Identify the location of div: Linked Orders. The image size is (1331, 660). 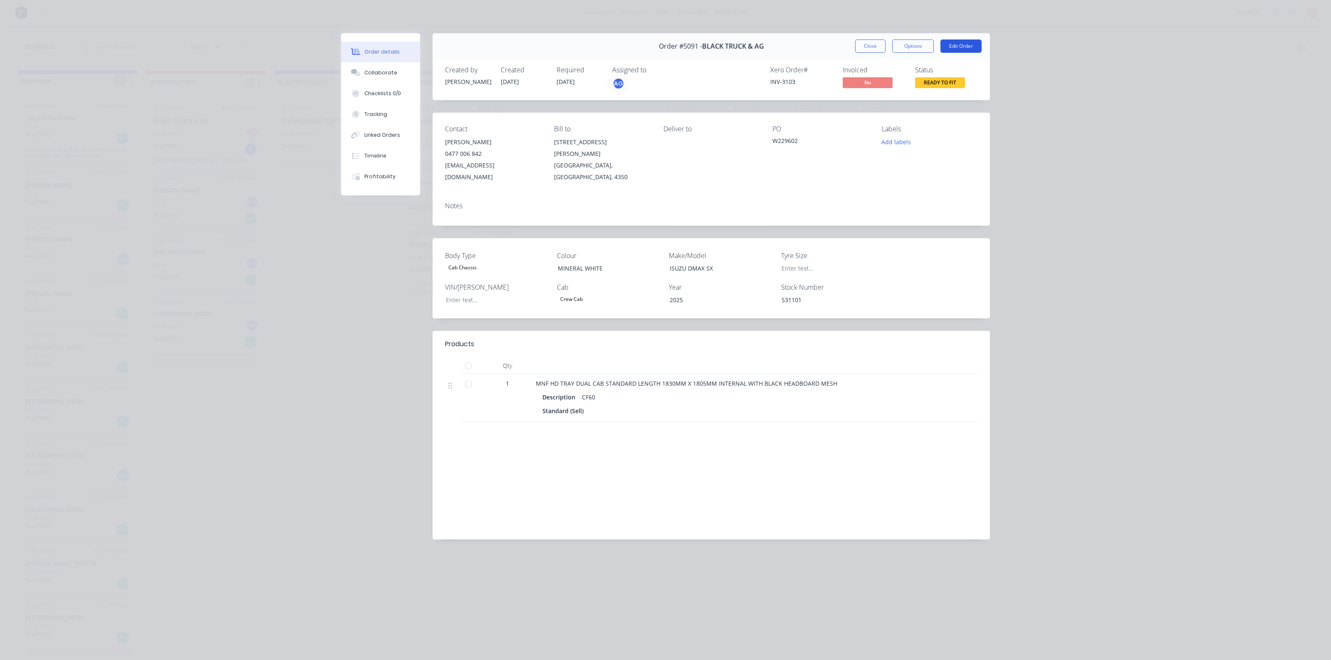
(382, 135).